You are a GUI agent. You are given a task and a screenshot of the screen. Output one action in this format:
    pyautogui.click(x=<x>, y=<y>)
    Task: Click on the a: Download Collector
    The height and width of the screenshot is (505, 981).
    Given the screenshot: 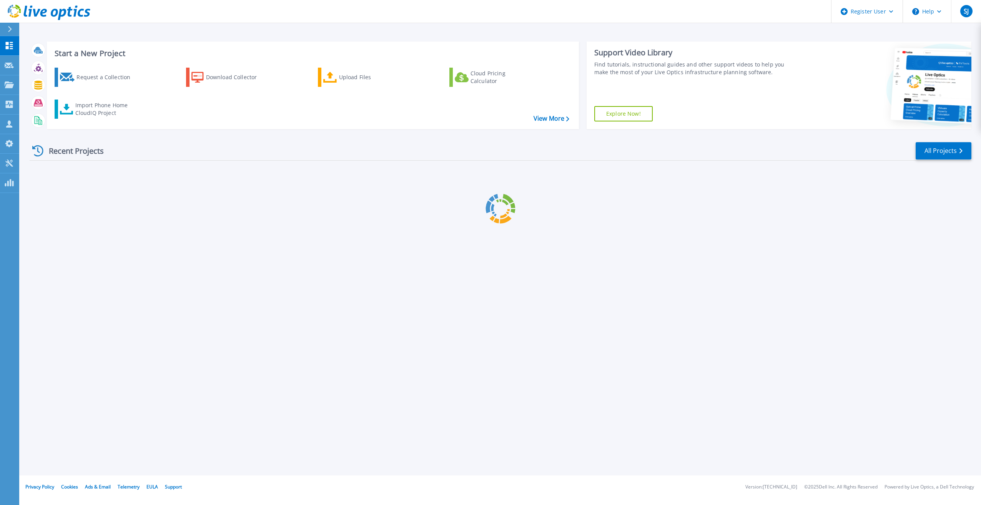 What is the action you would take?
    pyautogui.click(x=229, y=77)
    